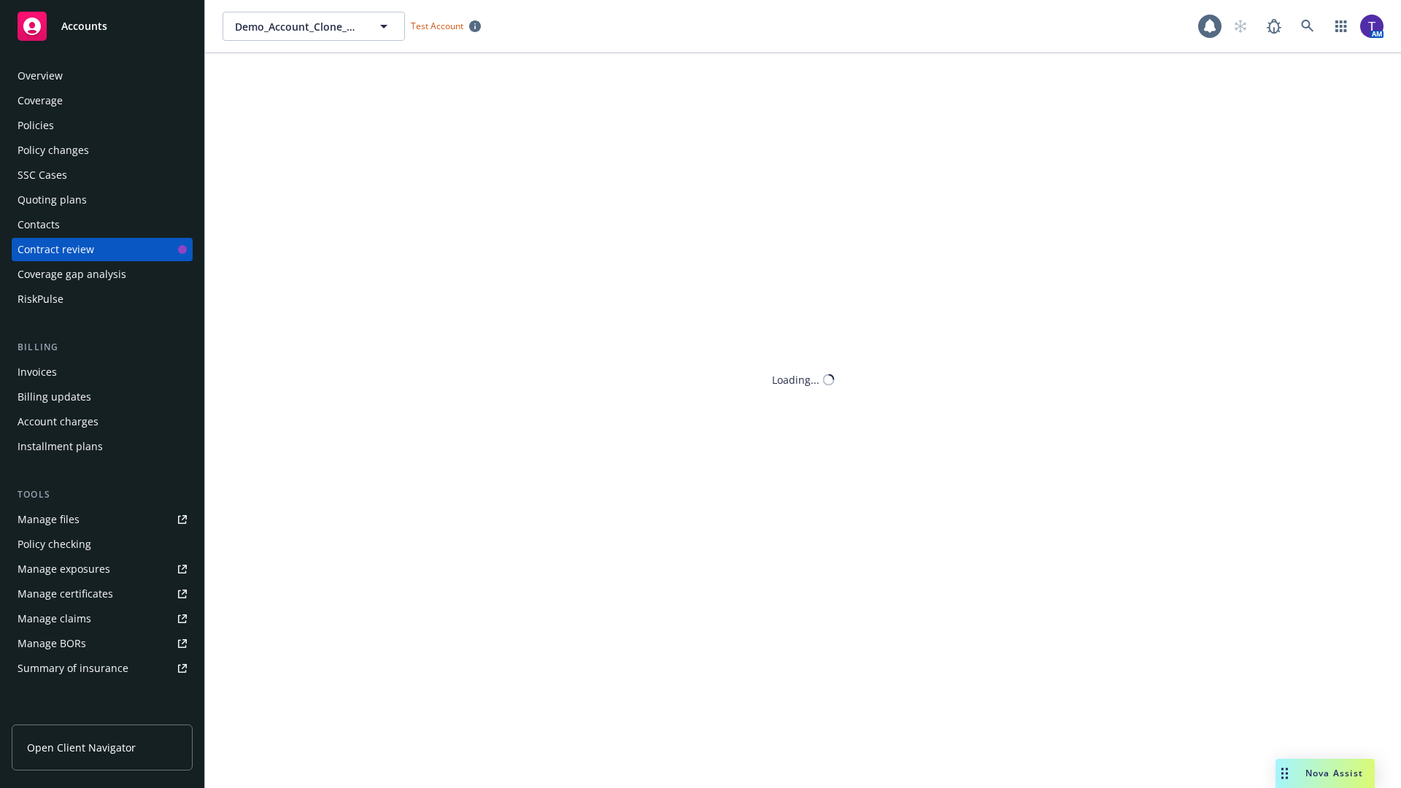 This screenshot has width=1401, height=788. What do you see at coordinates (102, 250) in the screenshot?
I see `a: Contract review` at bounding box center [102, 250].